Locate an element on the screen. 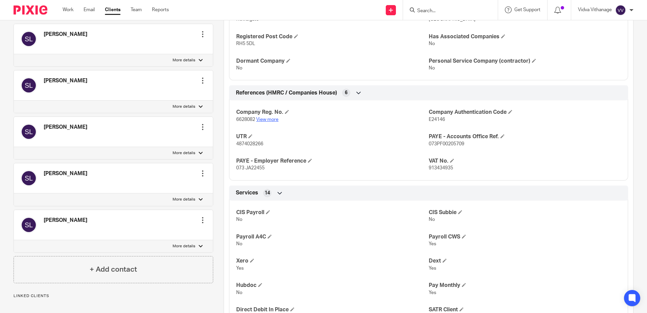  h4: CIS Subbie is located at coordinates (525, 212).